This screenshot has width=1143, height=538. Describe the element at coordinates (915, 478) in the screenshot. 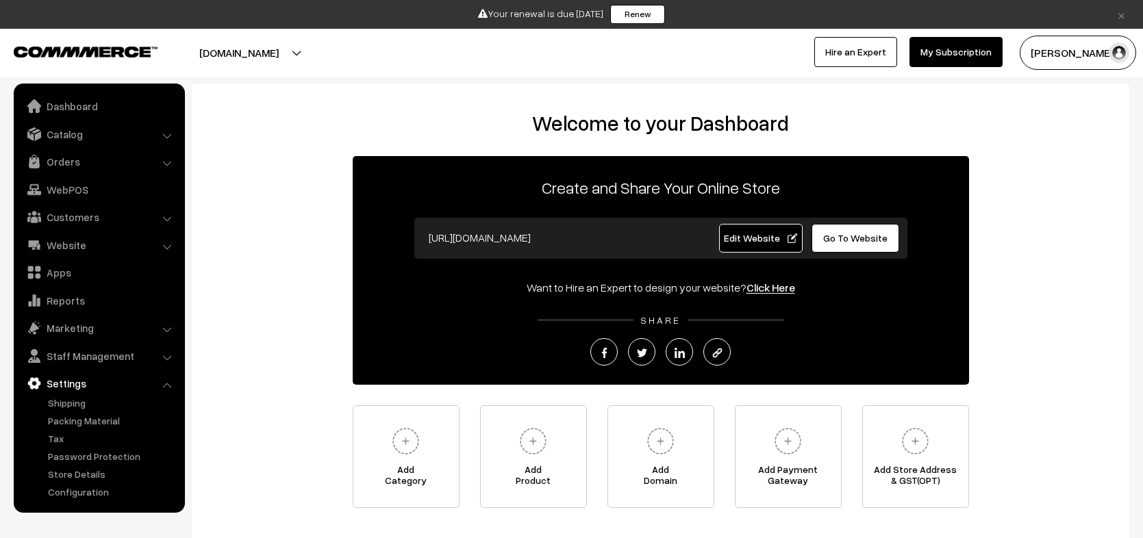

I see `span: Add Store Address & GST(OPT)` at that location.